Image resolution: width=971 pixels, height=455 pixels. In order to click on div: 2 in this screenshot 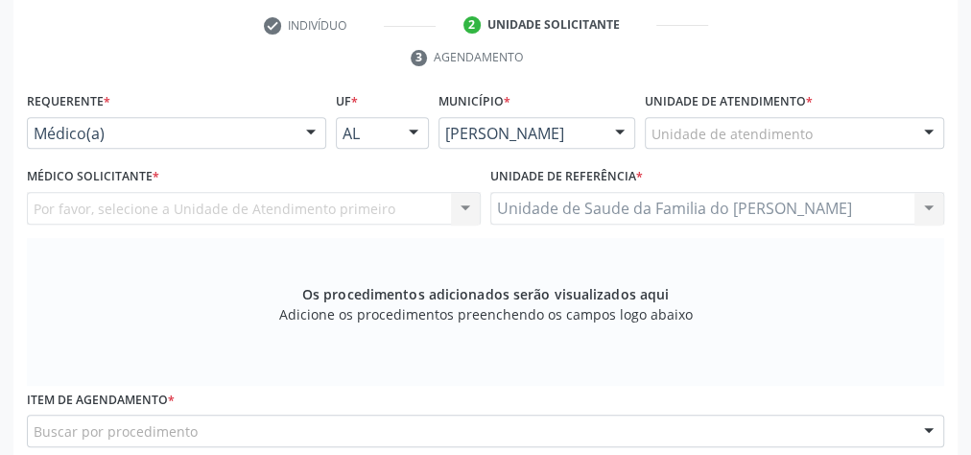, I will do `click(472, 25)`.